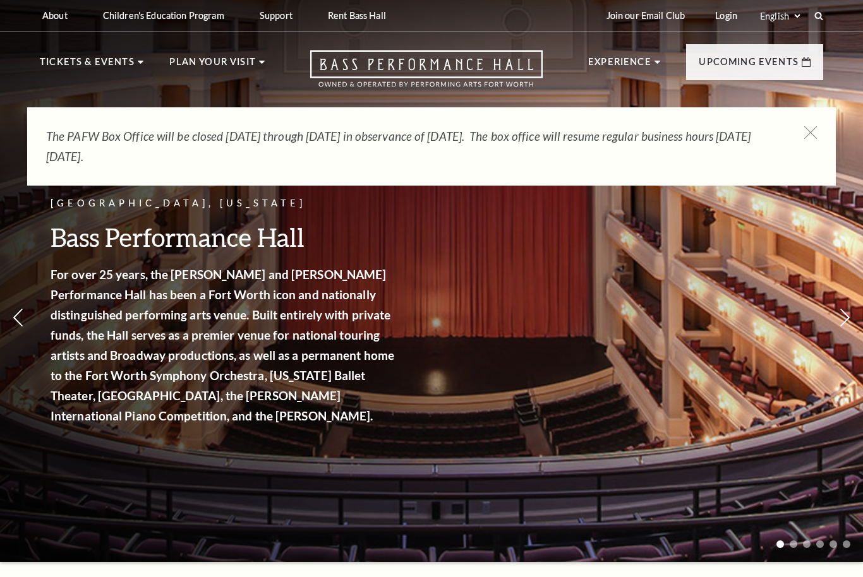 Image resolution: width=863 pixels, height=577 pixels. Describe the element at coordinates (55, 15) in the screenshot. I see `p: About` at that location.